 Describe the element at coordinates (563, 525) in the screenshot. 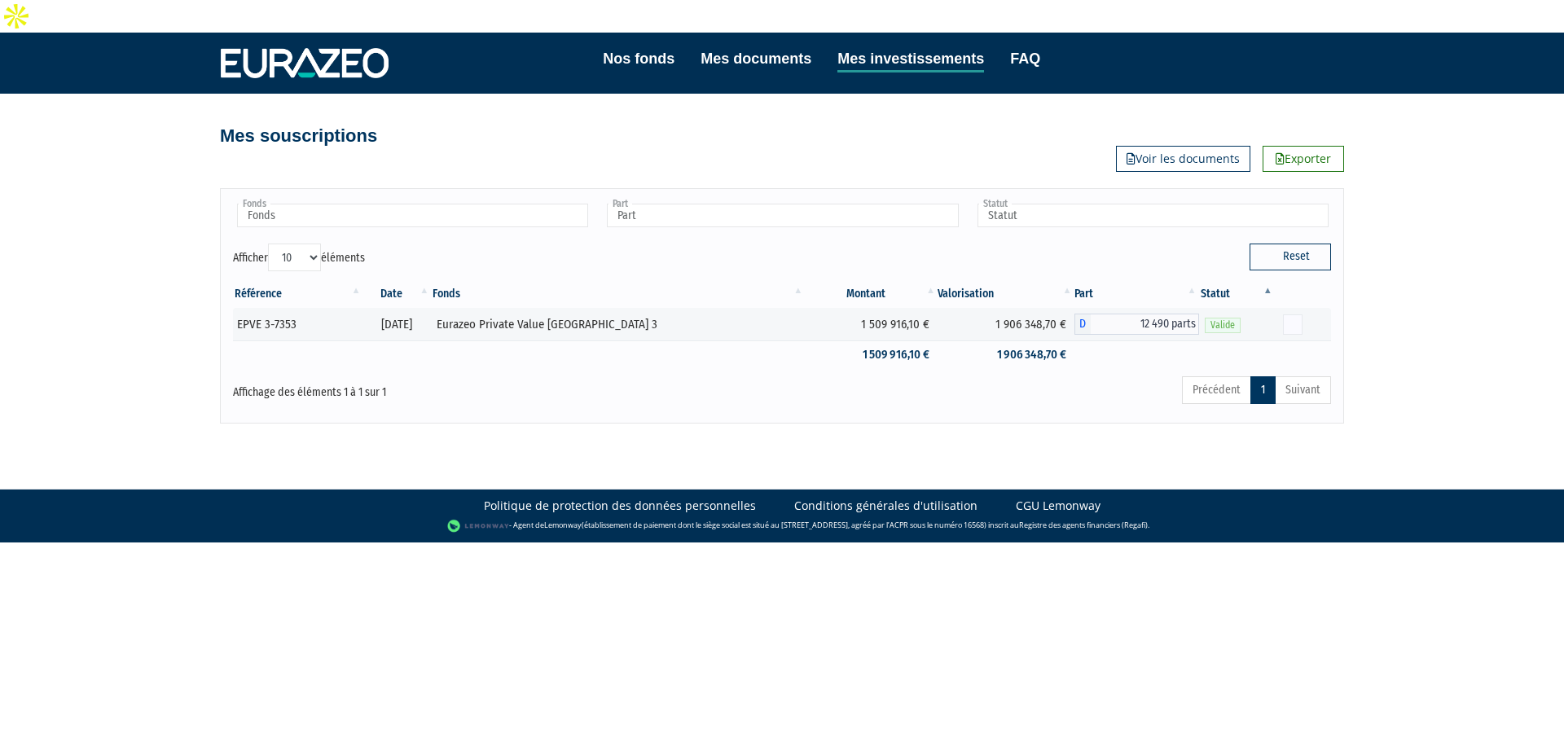

I see `a: Lemonway` at that location.